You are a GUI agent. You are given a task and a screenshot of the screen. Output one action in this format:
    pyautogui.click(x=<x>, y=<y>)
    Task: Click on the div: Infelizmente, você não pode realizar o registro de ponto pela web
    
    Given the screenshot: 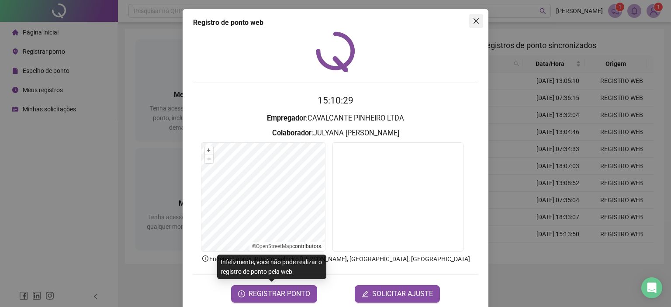 What is the action you would take?
    pyautogui.click(x=272, y=267)
    